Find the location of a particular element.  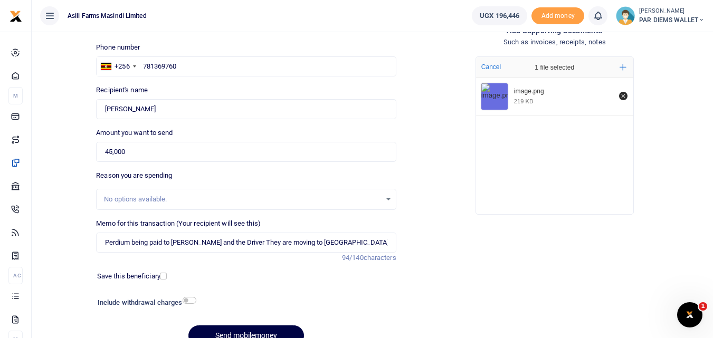

h4: Such as invoices, receipts, notes is located at coordinates (555, 42).